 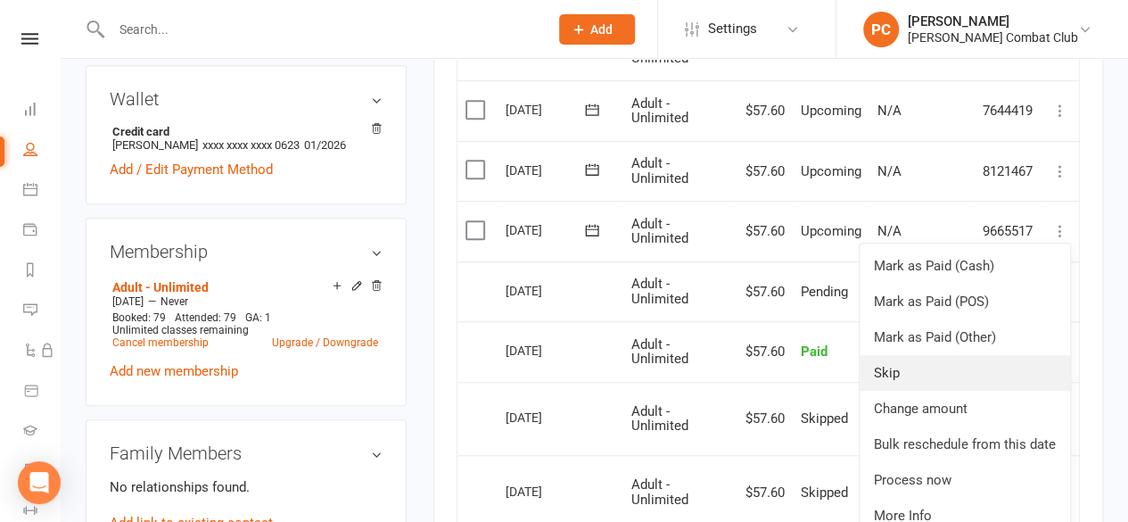 What do you see at coordinates (139, 317) in the screenshot?
I see `span: Booked: 79` at bounding box center [139, 317].